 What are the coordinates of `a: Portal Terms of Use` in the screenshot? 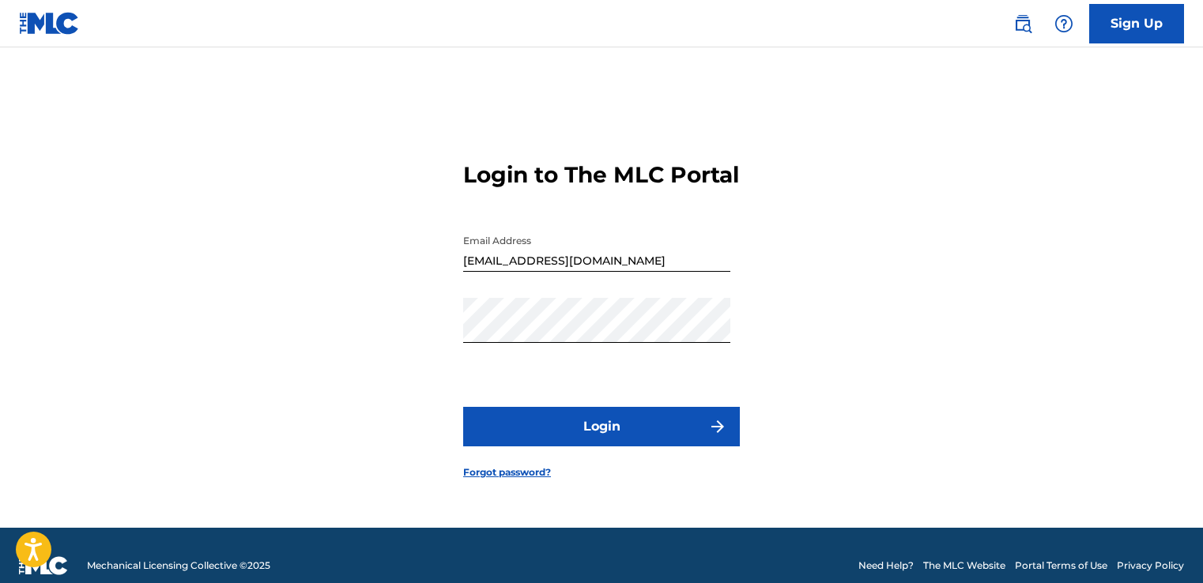 It's located at (1061, 566).